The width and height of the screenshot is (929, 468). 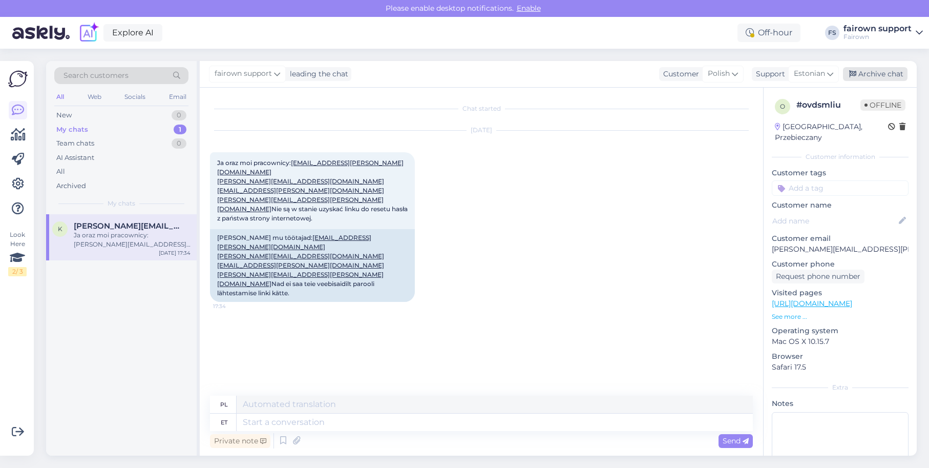 What do you see at coordinates (60, 228) in the screenshot?
I see `span: k` at bounding box center [60, 228].